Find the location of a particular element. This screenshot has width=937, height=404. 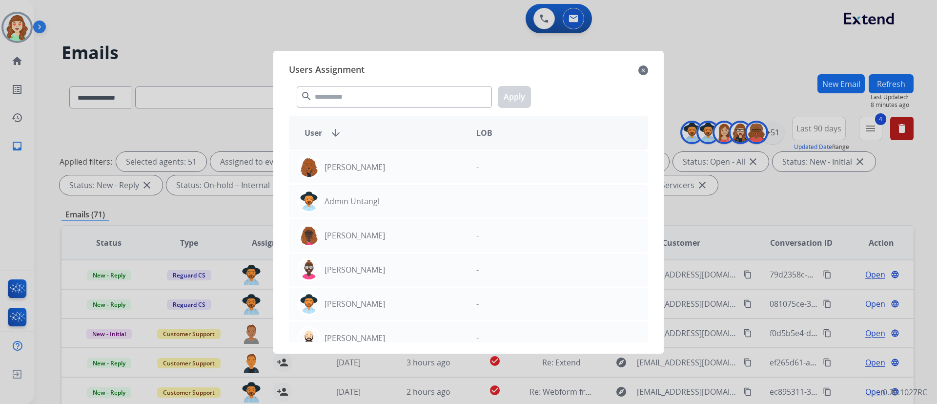

mat-icon: arrow_downward is located at coordinates (336, 133).